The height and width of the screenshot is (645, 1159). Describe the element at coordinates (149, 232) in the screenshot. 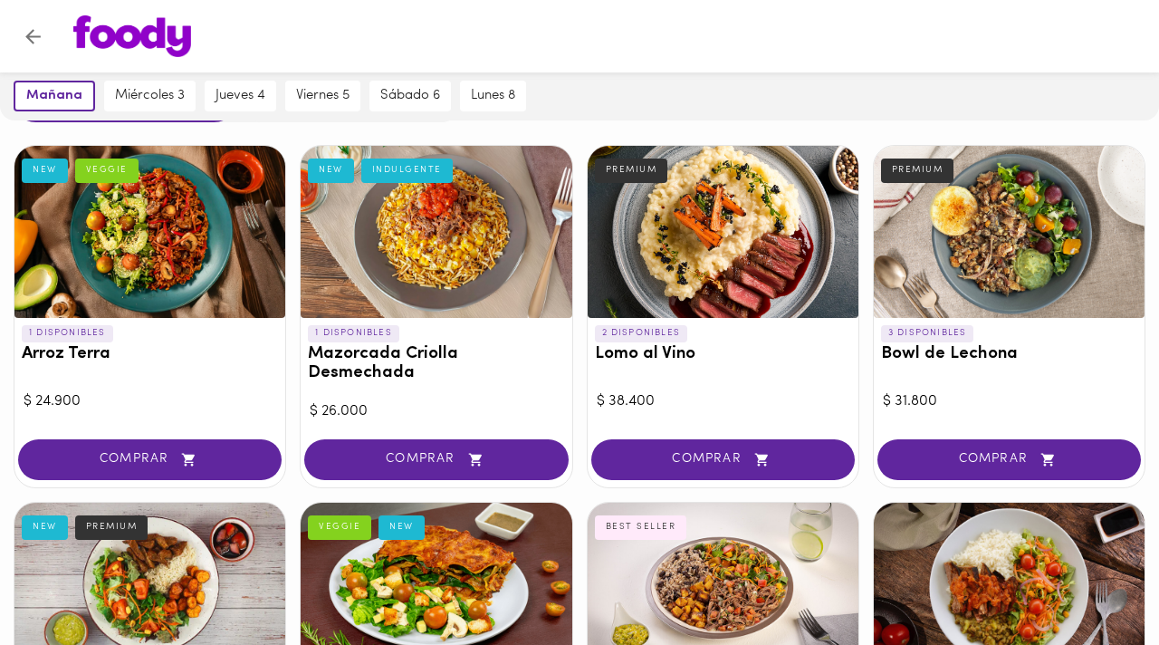

I see `div: Arroz Terra` at that location.